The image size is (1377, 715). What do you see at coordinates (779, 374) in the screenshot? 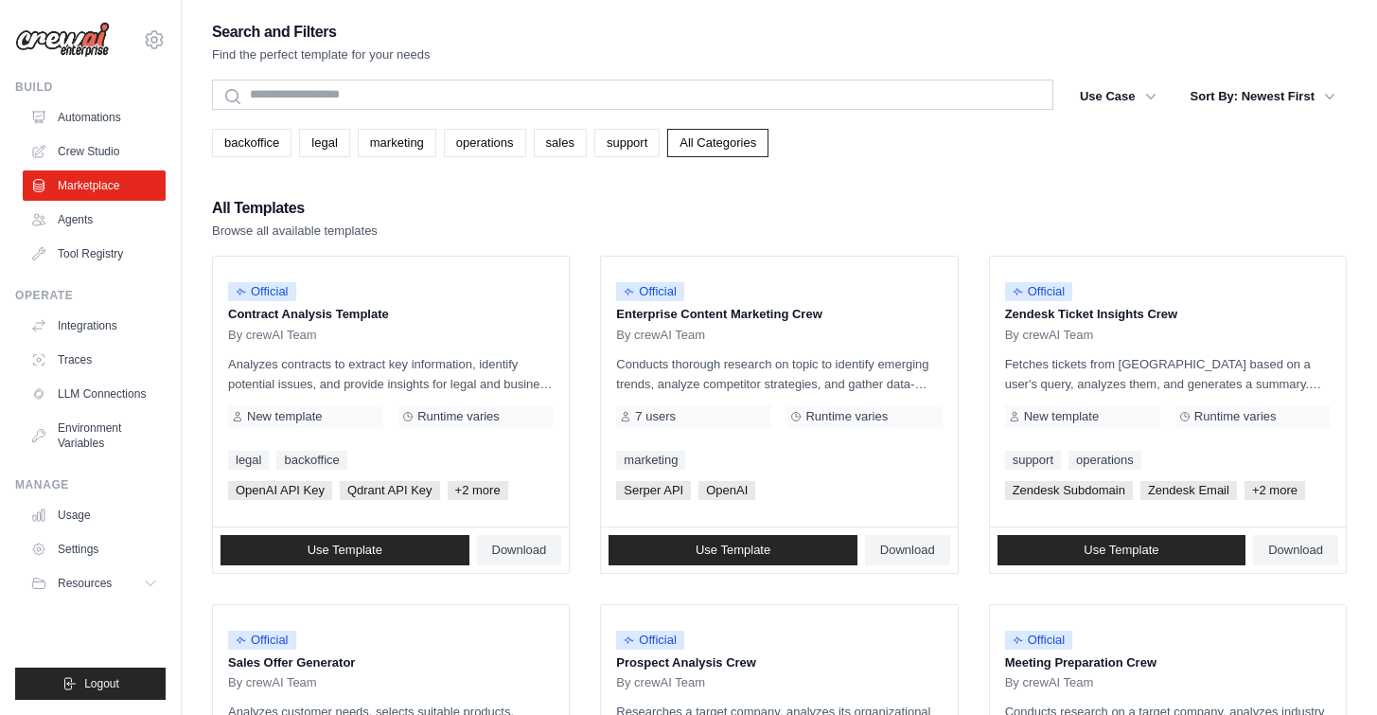
I see `p: Conducts thorough research on topic to identify emerging trends, analyze competitor strategies, a...` at bounding box center [779, 374].